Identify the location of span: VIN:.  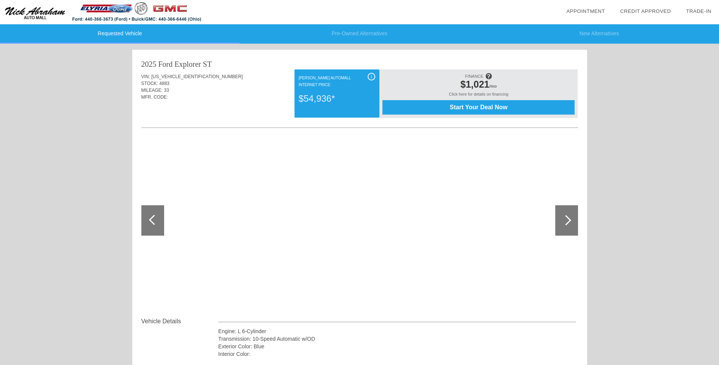
(146, 77).